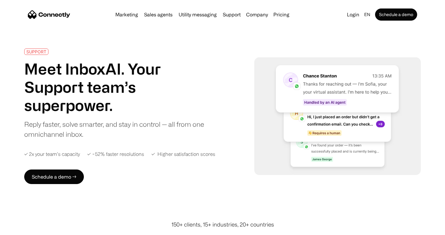 The image size is (445, 235). I want to click on a: Support, so click(232, 15).